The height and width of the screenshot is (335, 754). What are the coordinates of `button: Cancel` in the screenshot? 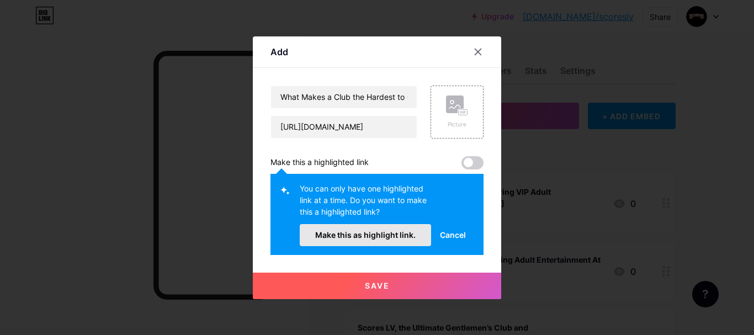 It's located at (453, 235).